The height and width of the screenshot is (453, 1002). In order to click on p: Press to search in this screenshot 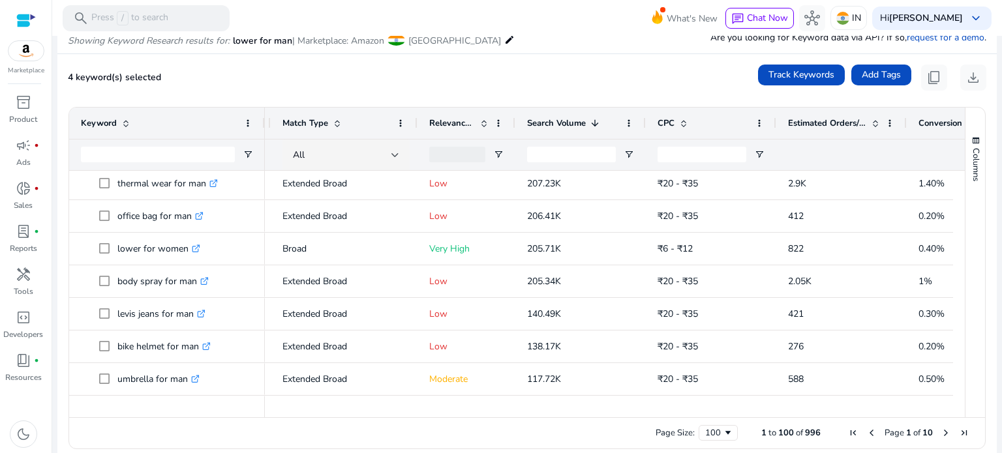, I will do `click(130, 18)`.